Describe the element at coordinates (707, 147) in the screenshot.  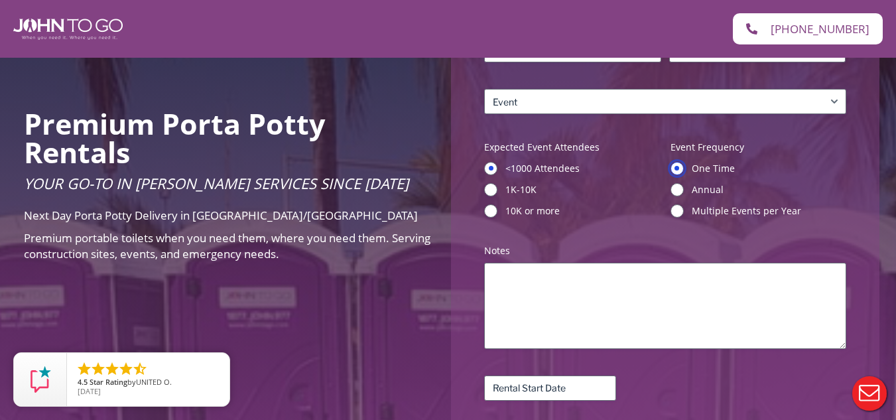
I see `legend: Event Frequency` at that location.